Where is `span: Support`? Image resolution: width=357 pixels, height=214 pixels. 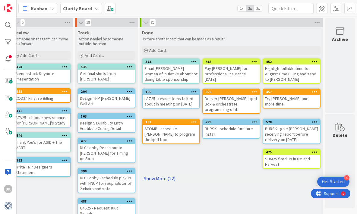
span: Support is located at coordinates (20, 5).